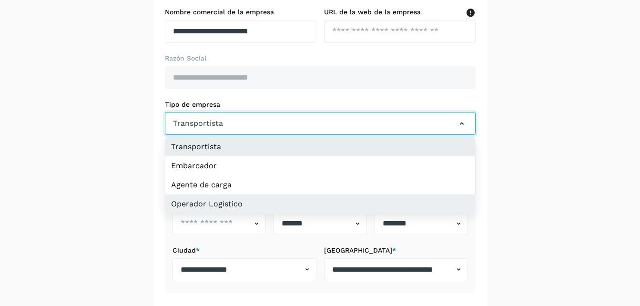 The height and width of the screenshot is (306, 640). I want to click on label: Tipo de empresa, so click(320, 104).